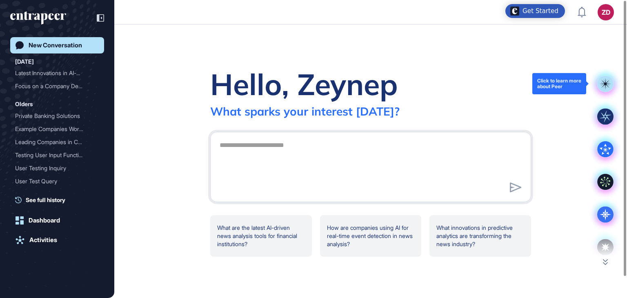  What do you see at coordinates (57, 155) in the screenshot?
I see `div: Testing User Input Functionality` at bounding box center [57, 155].